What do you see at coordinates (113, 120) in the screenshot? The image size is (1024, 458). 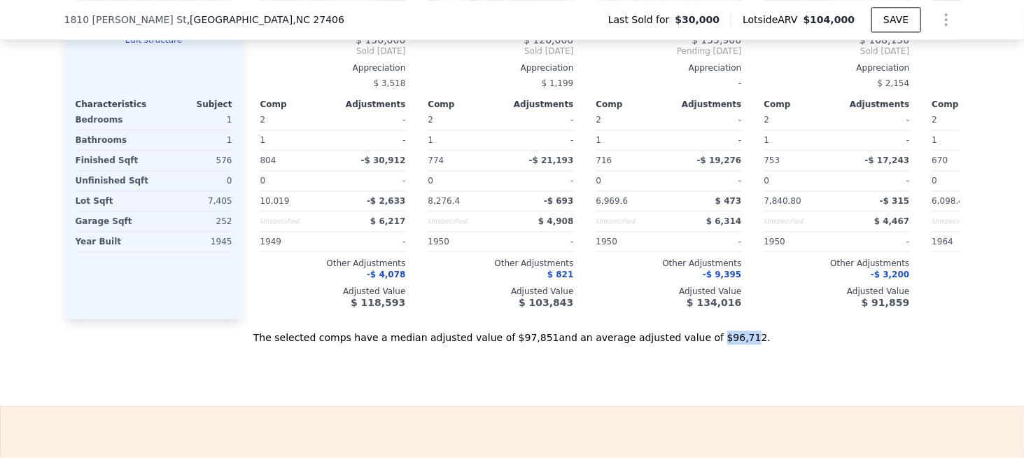 I see `div: Bedrooms` at bounding box center [113, 120].